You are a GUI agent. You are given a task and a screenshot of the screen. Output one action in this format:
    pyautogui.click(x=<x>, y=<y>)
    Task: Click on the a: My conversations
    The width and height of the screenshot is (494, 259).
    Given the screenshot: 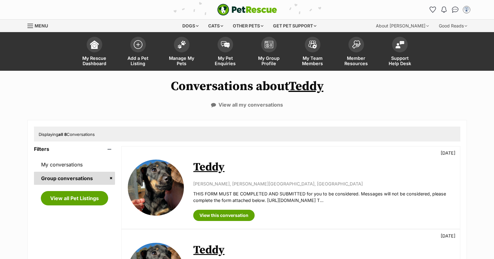 What is the action you would take?
    pyautogui.click(x=74, y=164)
    